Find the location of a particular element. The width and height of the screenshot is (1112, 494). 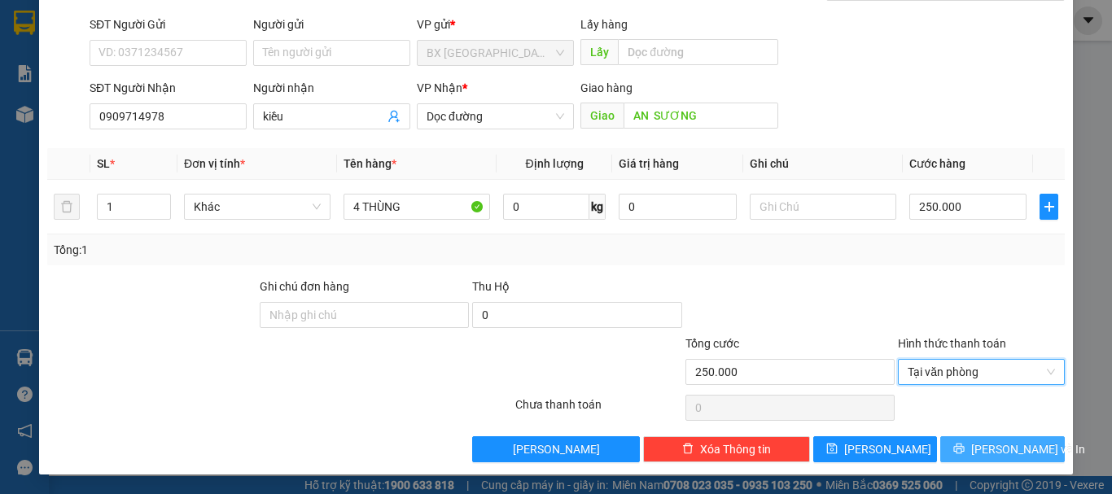

span: Cước hàng is located at coordinates (937, 164).